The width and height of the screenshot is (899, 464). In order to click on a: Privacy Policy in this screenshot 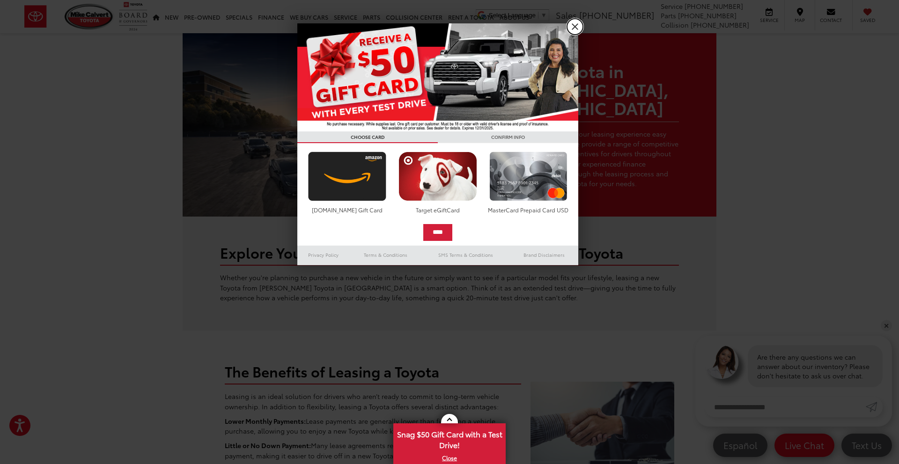, I will do `click(324, 255)`.